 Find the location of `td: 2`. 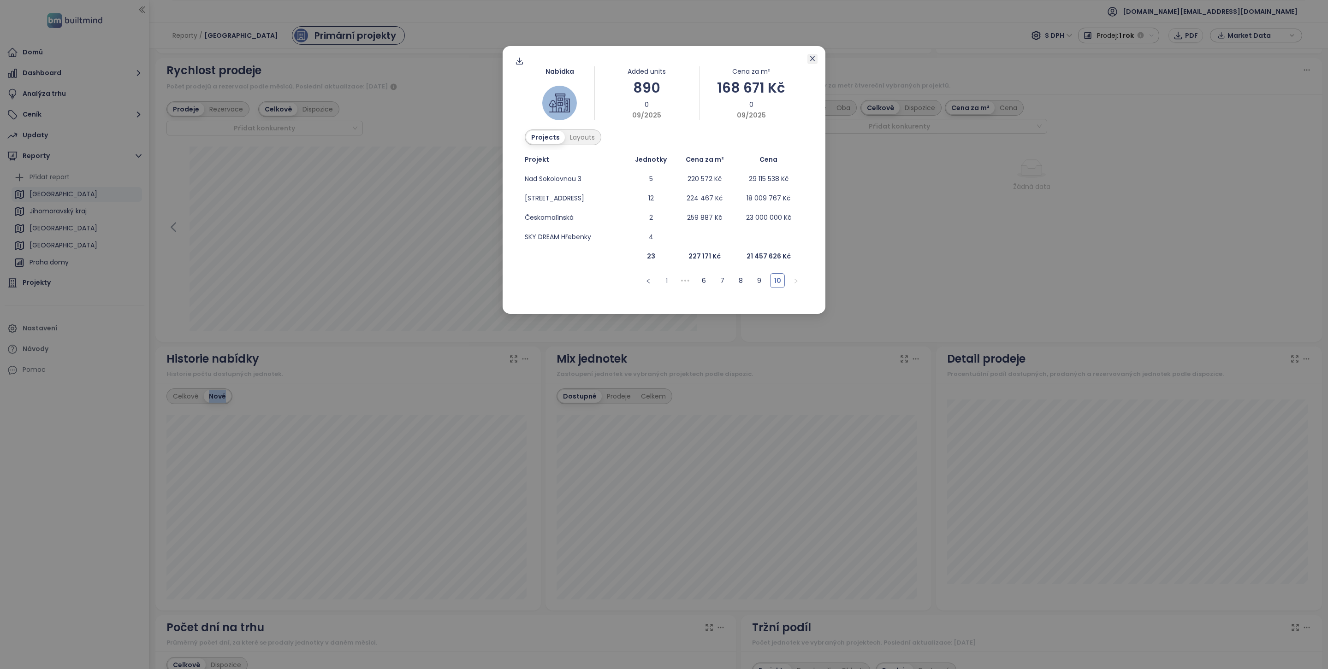

td: 2 is located at coordinates (651, 218).